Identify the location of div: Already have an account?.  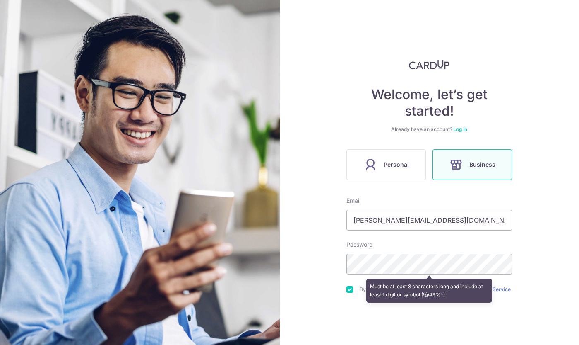
(430, 129).